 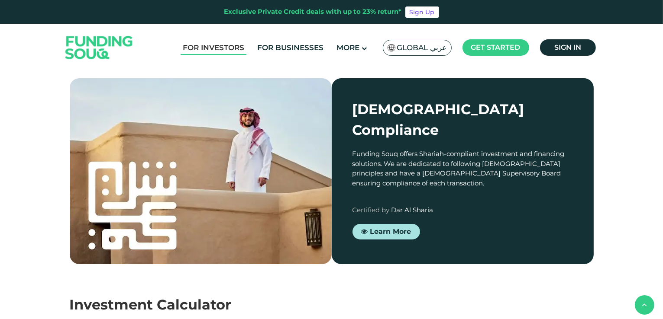 I want to click on span: Global عربي, so click(x=422, y=48).